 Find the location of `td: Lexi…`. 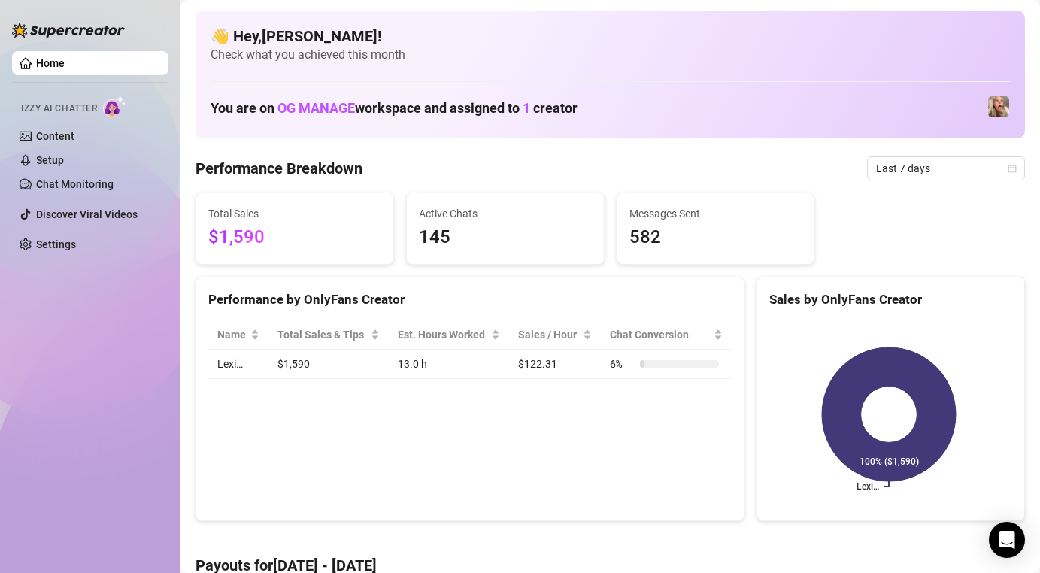

td: Lexi… is located at coordinates (238, 364).